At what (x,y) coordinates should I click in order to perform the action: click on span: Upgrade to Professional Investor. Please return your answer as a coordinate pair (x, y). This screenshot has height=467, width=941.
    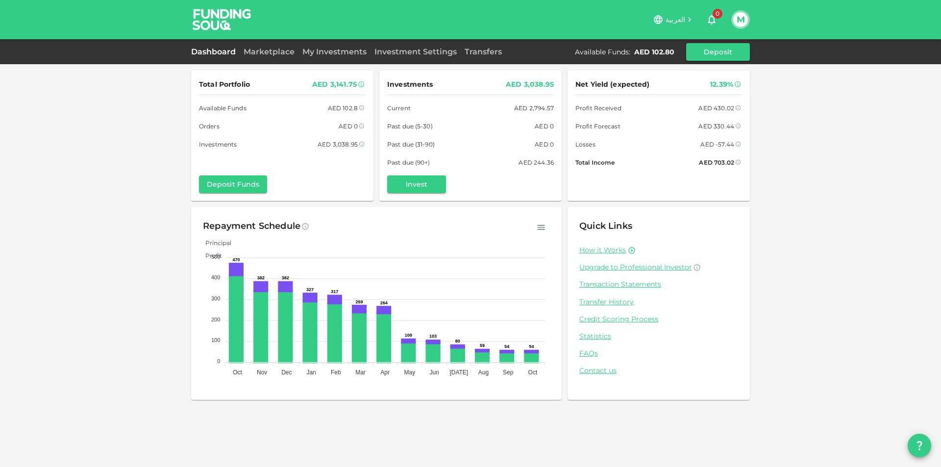
    Looking at the image, I should click on (635, 267).